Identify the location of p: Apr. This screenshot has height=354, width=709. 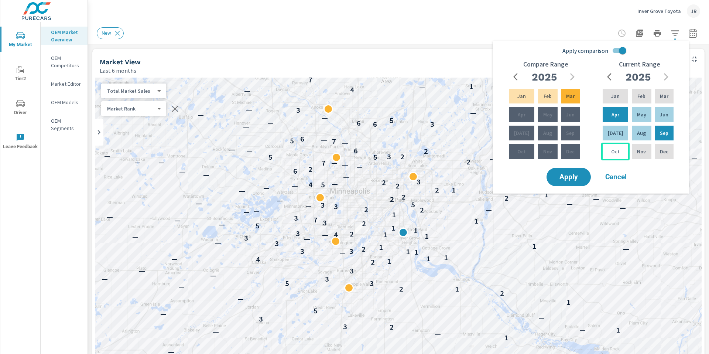
(521, 114).